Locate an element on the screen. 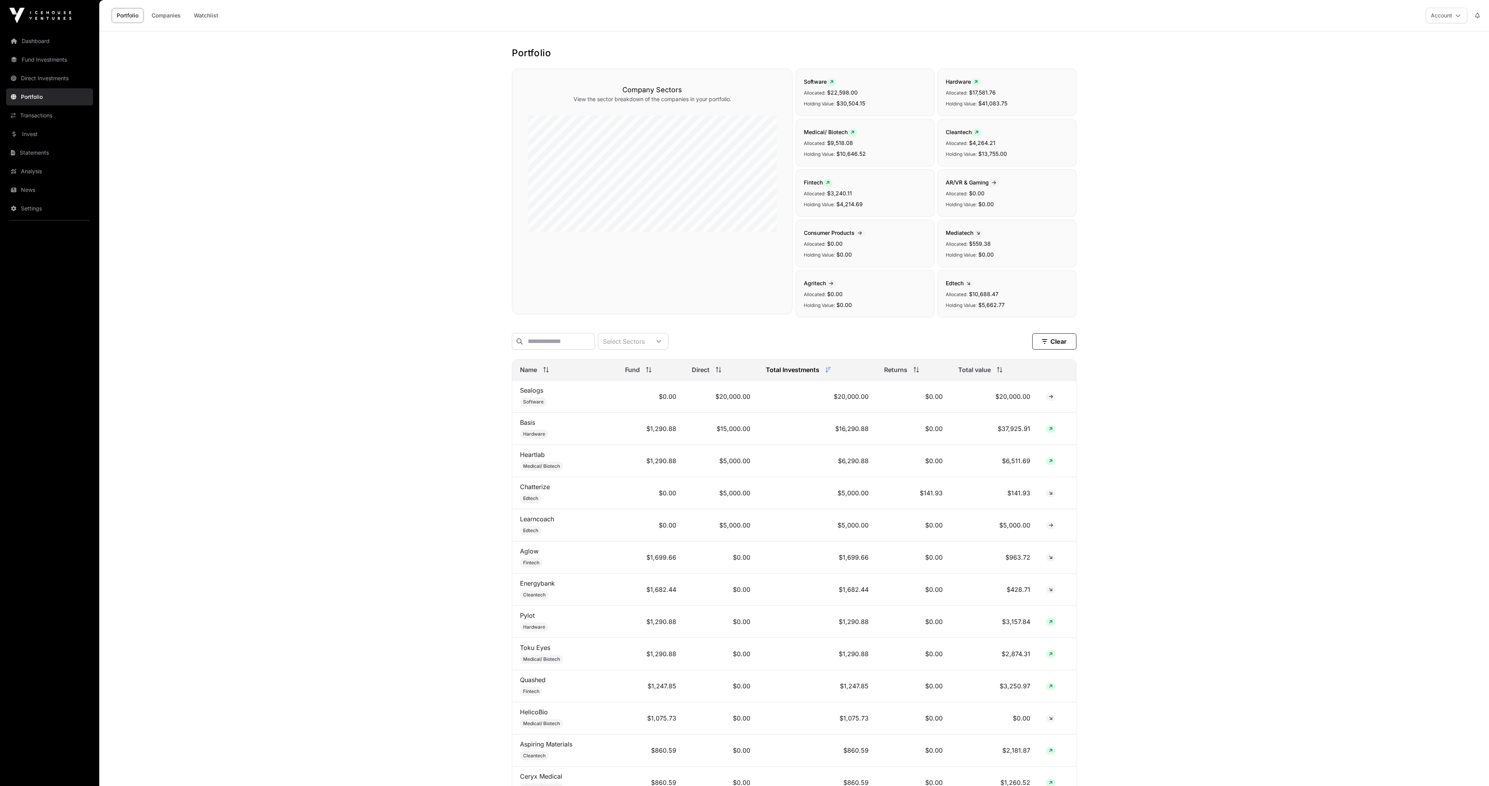  a: Invest is located at coordinates (50, 134).